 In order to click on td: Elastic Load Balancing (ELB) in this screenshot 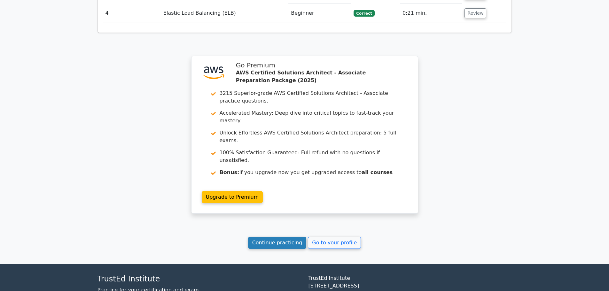, I will do `click(225, 13)`.